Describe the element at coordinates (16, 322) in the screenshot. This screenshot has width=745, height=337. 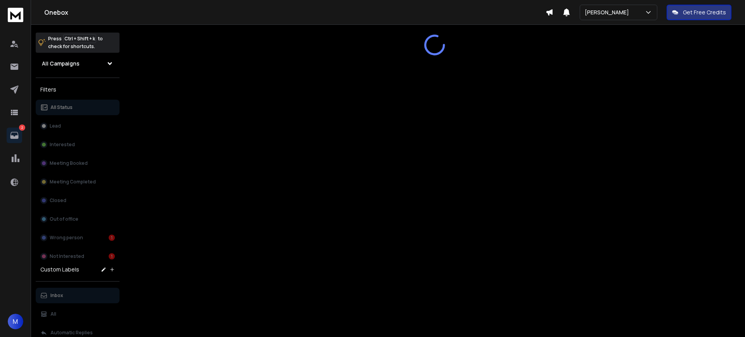
I see `span: M` at that location.